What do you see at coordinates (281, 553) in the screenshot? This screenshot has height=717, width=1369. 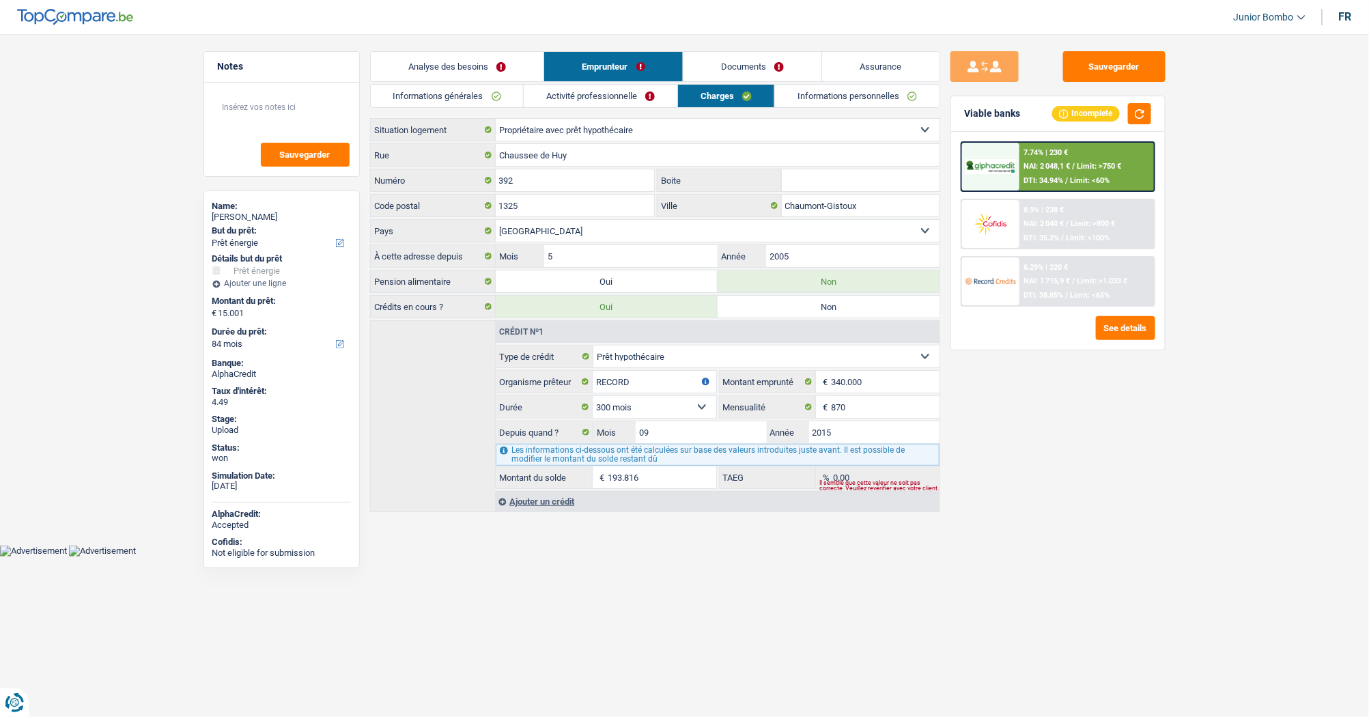 I see `div: Not eligible for submission` at bounding box center [281, 553].